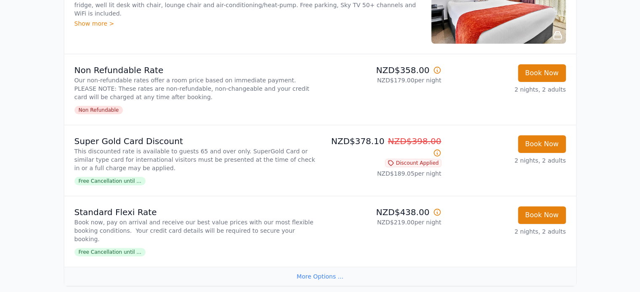 This screenshot has height=292, width=640. What do you see at coordinates (382, 174) in the screenshot?
I see `p: NZD$189.05 per night` at bounding box center [382, 174].